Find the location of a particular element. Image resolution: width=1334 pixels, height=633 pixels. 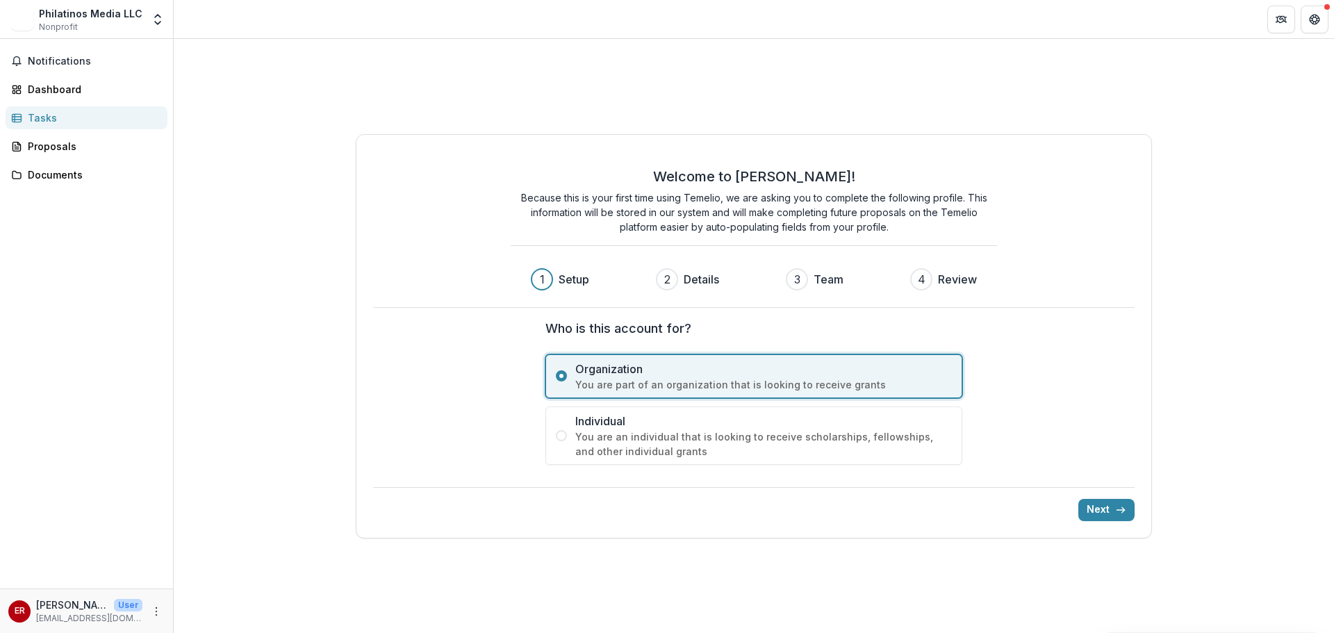

div: Edgar Rámirez is located at coordinates (19, 611).